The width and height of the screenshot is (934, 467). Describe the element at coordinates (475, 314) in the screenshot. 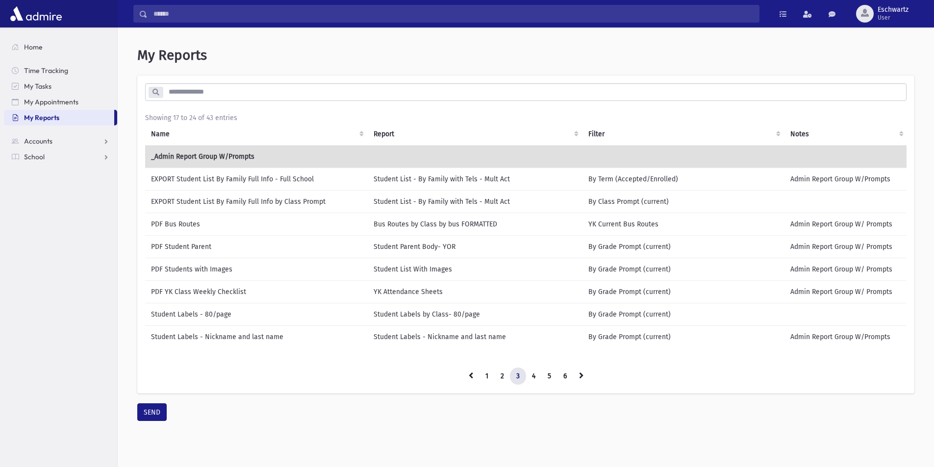

I see `td: Student Labels by Class- 80/page` at that location.